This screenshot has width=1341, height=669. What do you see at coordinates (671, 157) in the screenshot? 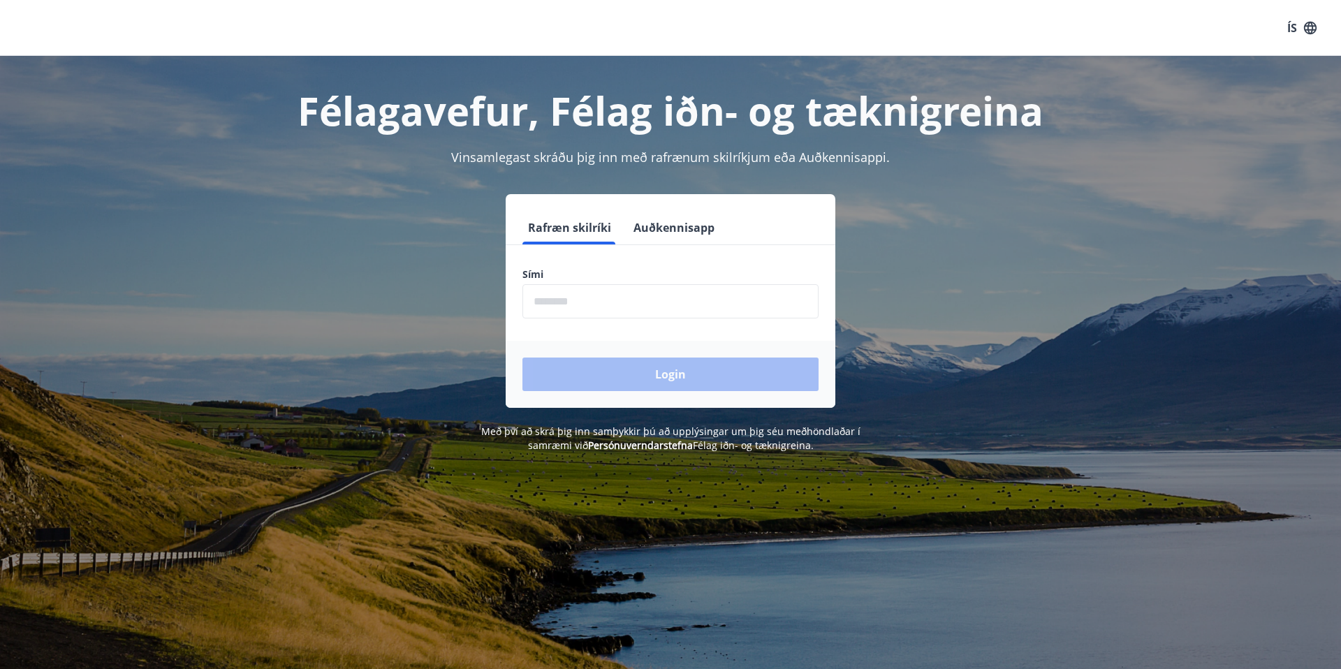
I see `span: Vinsamlegast skráðu þig inn með rafrænum skilríkjum eða Auðkennisappi.` at bounding box center [671, 157].